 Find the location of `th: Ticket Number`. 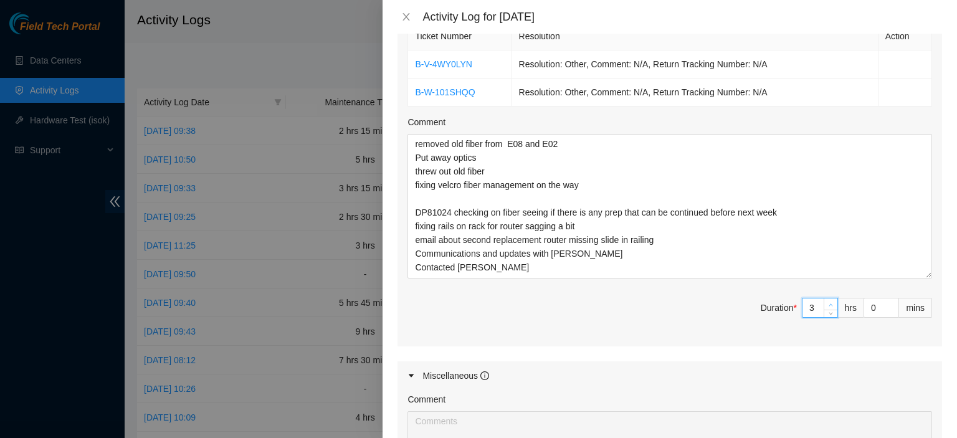

th: Ticket Number is located at coordinates (460, 36).